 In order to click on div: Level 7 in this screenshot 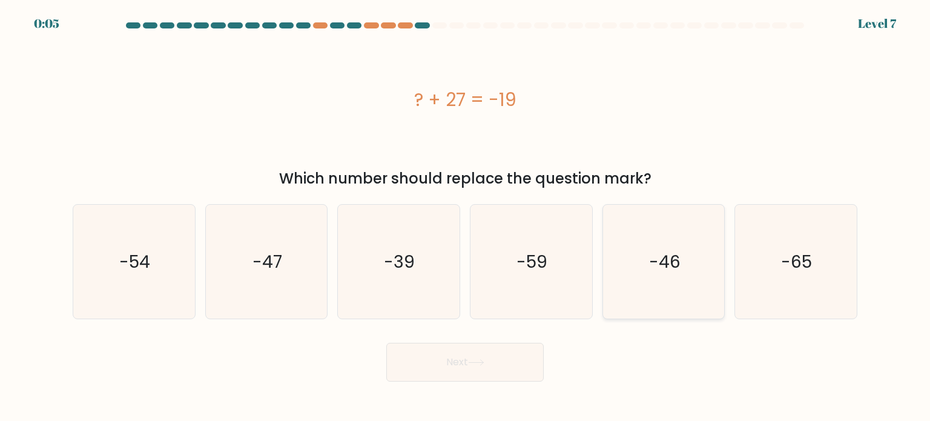, I will do `click(877, 24)`.